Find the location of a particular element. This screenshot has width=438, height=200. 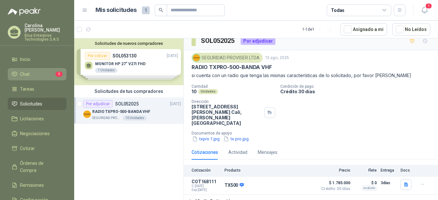

a: Licitaciones is located at coordinates (37, 119).